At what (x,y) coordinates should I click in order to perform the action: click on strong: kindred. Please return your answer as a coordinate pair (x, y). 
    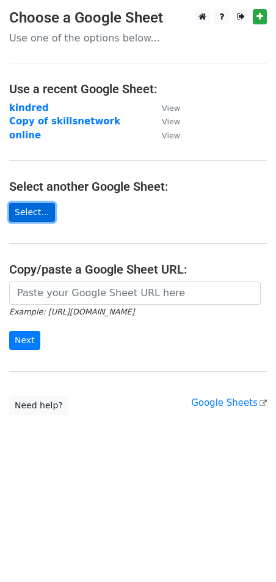
    Looking at the image, I should click on (29, 108).